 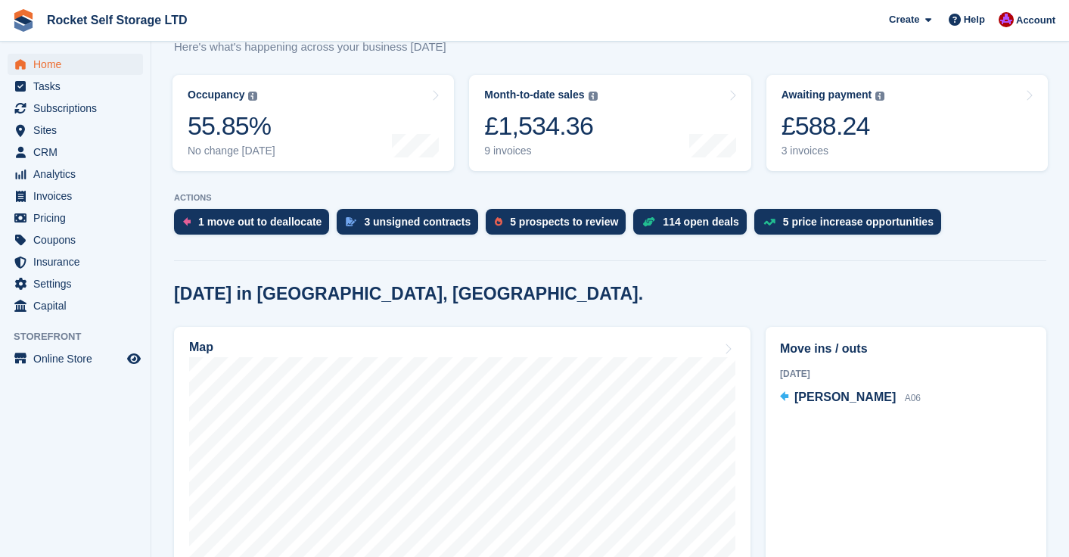 What do you see at coordinates (701, 222) in the screenshot?
I see `div: 114 open deals` at bounding box center [701, 222].